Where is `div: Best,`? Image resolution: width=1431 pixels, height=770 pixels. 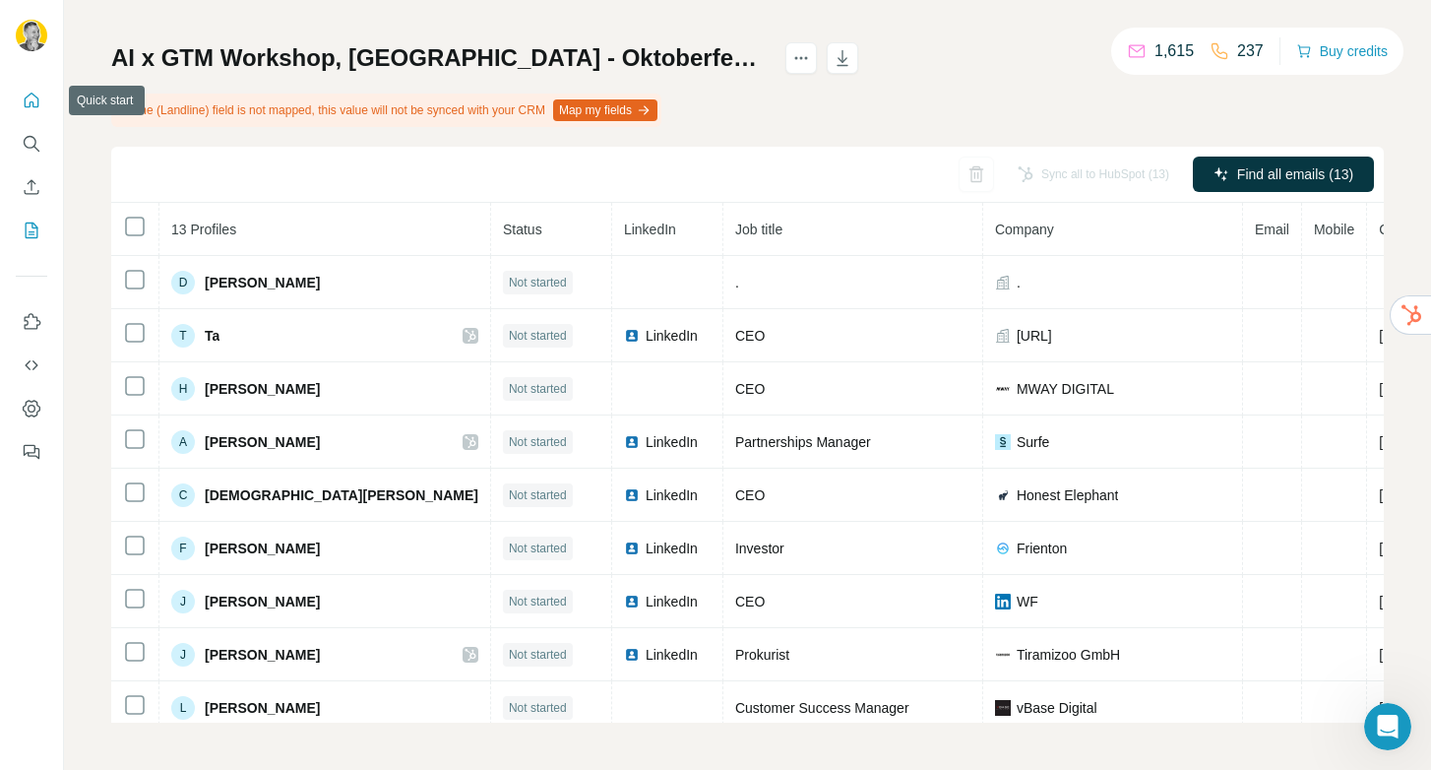
div: Best, is located at coordinates (169, 479).